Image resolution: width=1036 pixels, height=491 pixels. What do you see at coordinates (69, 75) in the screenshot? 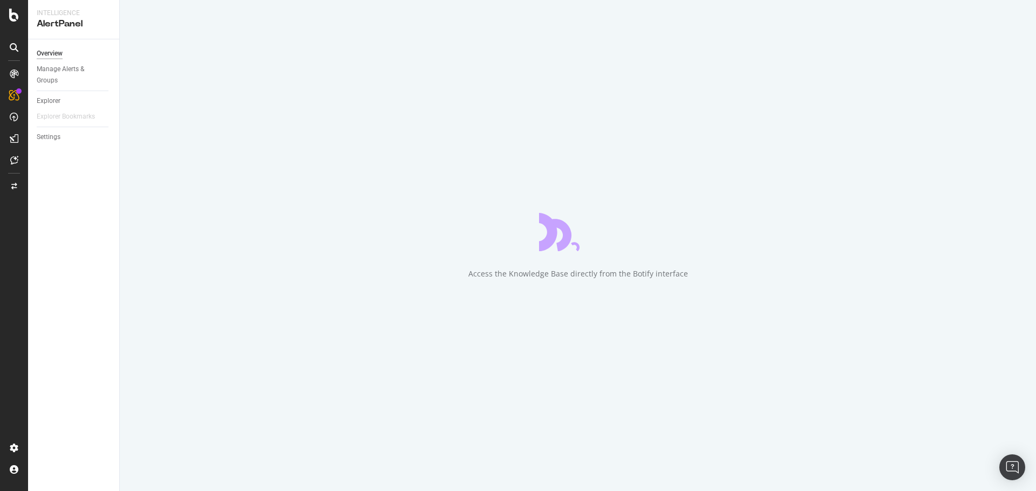
I see `div: Manage Alerts & Groups` at bounding box center [69, 75].